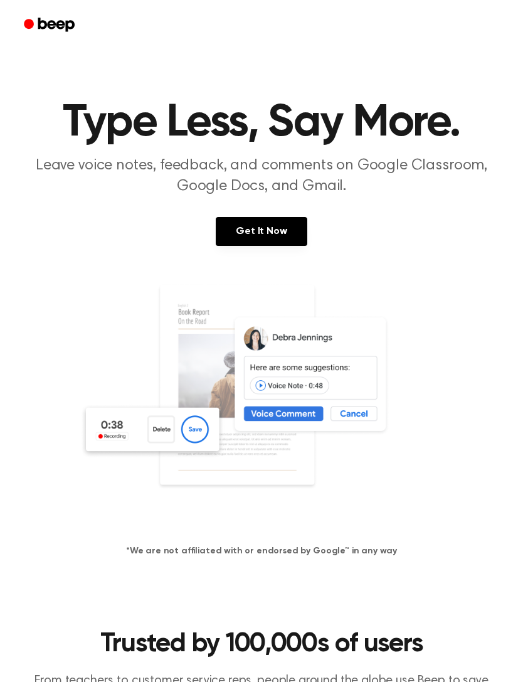 This screenshot has width=523, height=682. I want to click on a: Get It Now, so click(261, 231).